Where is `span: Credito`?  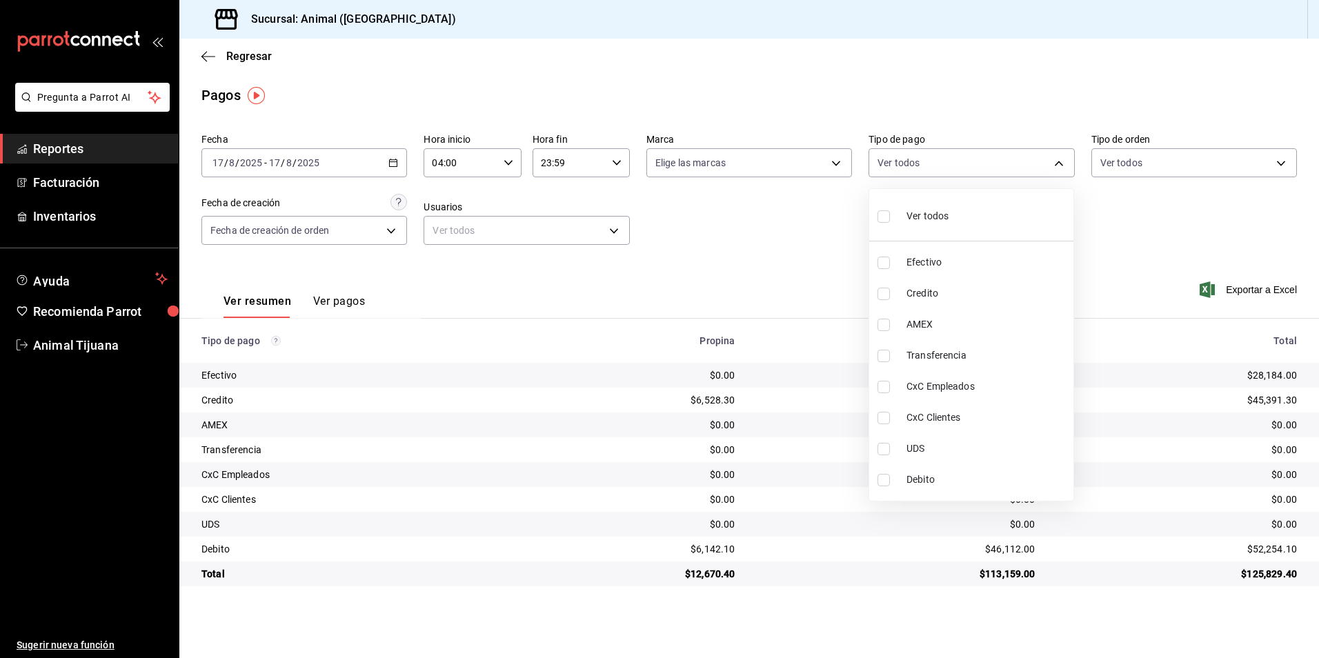 span: Credito is located at coordinates (987, 293).